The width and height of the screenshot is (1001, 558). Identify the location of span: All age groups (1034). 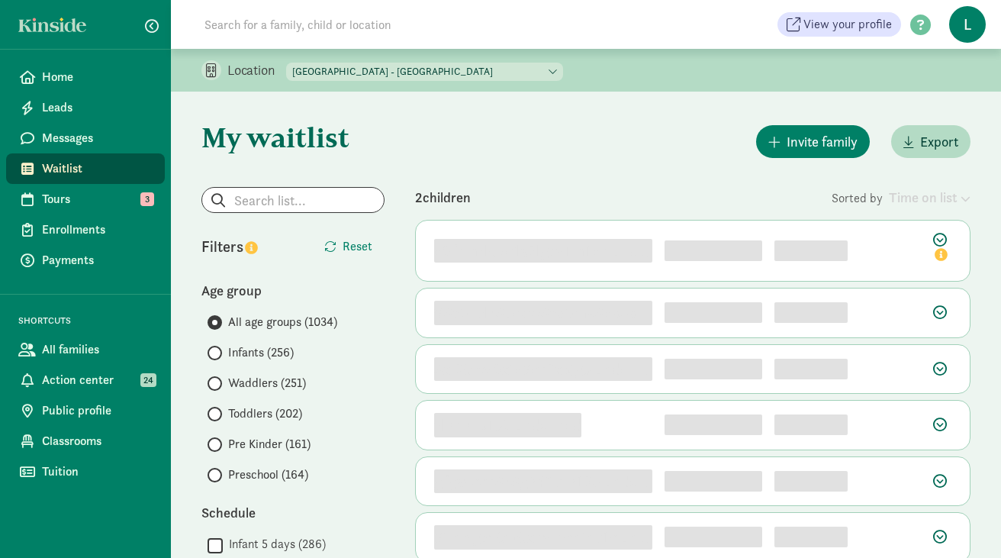
(282, 322).